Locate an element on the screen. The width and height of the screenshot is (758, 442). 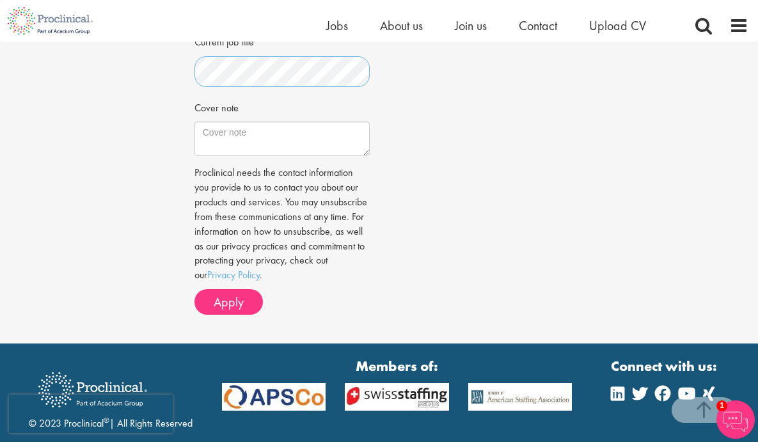
img: Chatbot is located at coordinates (736, 420).